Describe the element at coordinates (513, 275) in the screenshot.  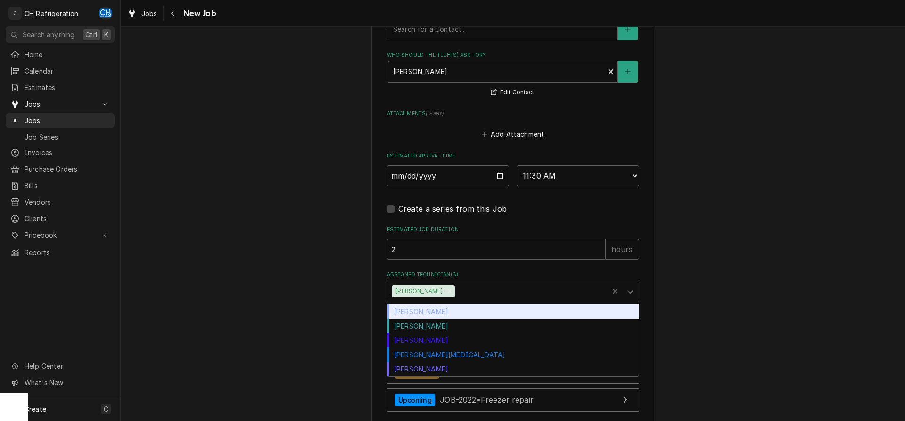
I see `label: Assigned Technician(s)` at that location.